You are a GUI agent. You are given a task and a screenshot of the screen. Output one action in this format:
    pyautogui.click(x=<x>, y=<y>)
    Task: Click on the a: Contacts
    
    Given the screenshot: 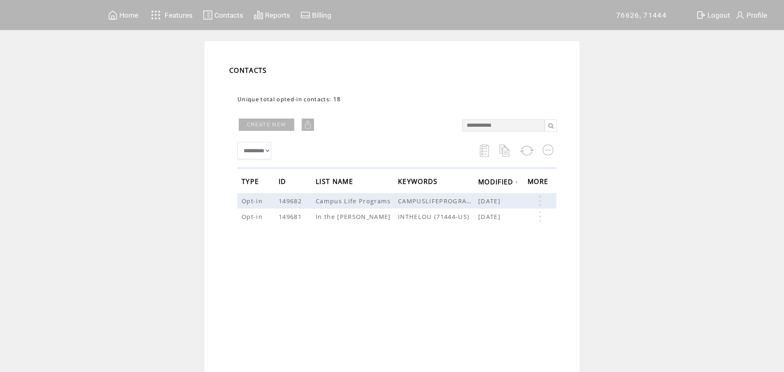 What is the action you would take?
    pyautogui.click(x=223, y=15)
    